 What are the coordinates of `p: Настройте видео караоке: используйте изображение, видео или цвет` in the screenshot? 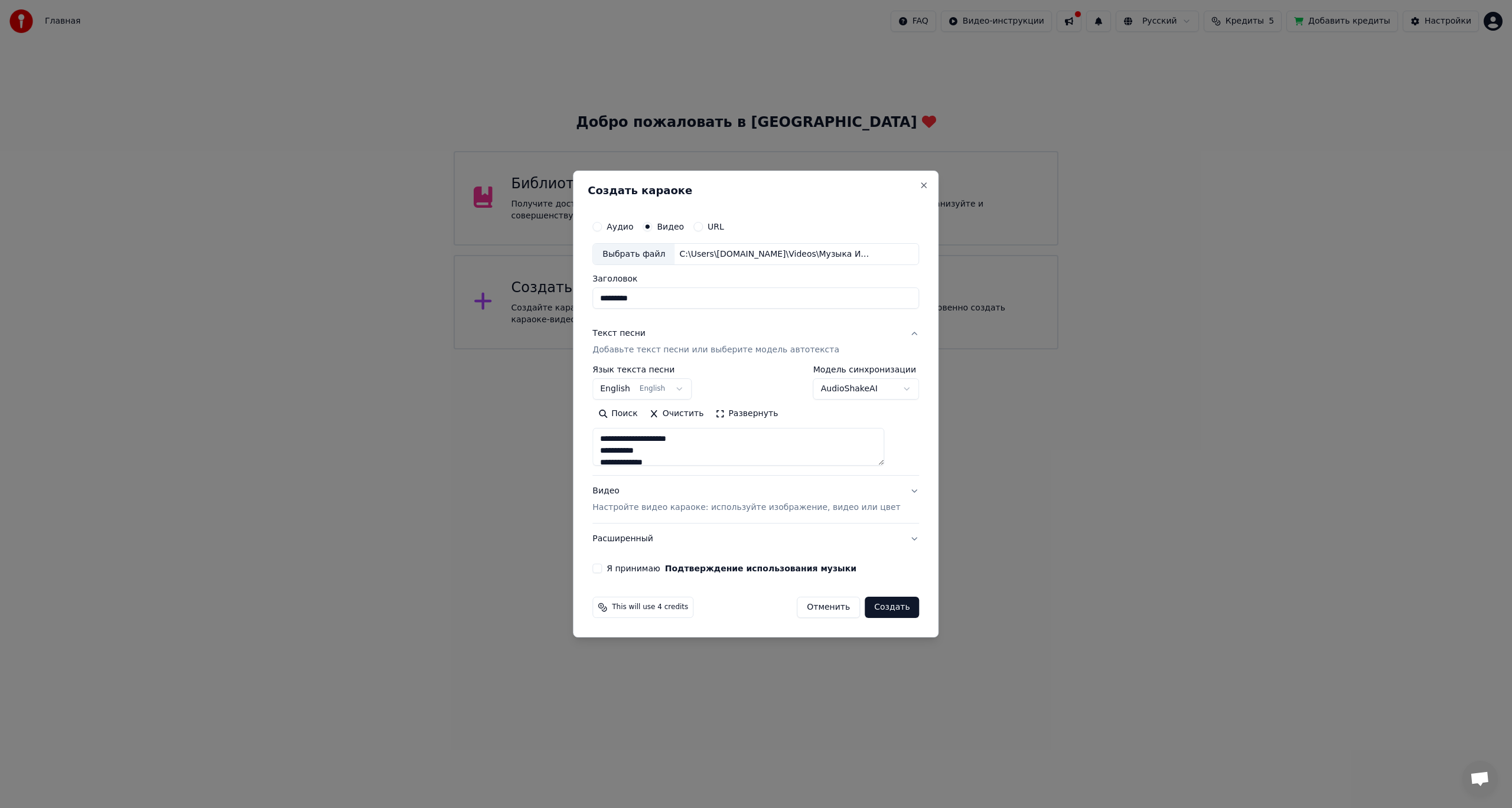 It's located at (745, 508).